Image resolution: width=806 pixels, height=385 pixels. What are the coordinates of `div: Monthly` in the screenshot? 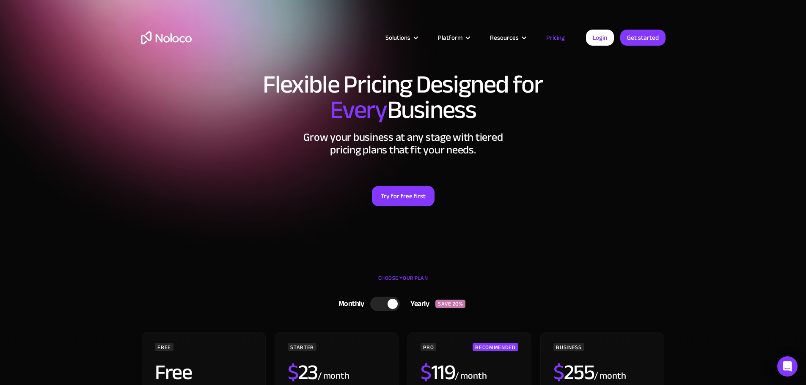 It's located at (349, 304).